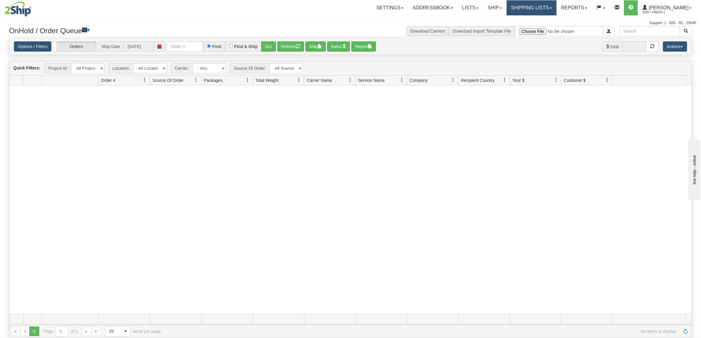 The height and width of the screenshot is (338, 701). I want to click on button: Report, so click(364, 47).